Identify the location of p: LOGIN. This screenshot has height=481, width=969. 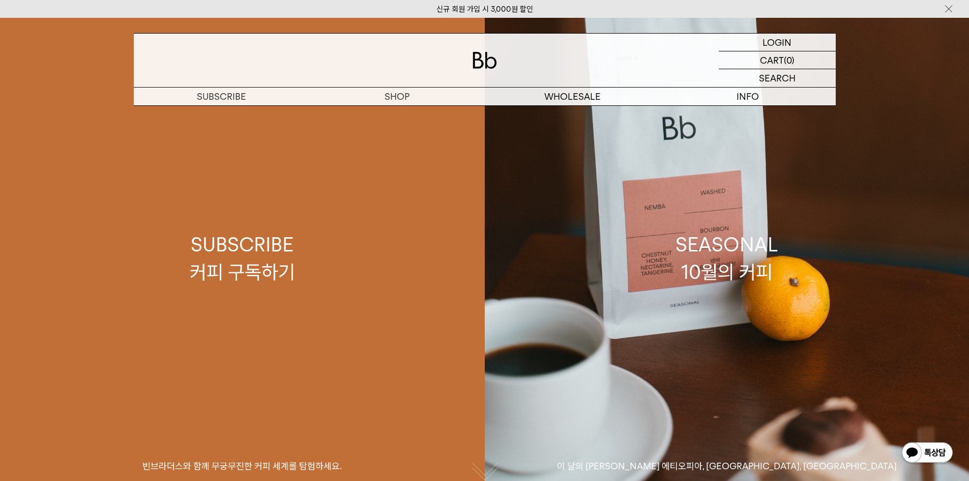
(776, 42).